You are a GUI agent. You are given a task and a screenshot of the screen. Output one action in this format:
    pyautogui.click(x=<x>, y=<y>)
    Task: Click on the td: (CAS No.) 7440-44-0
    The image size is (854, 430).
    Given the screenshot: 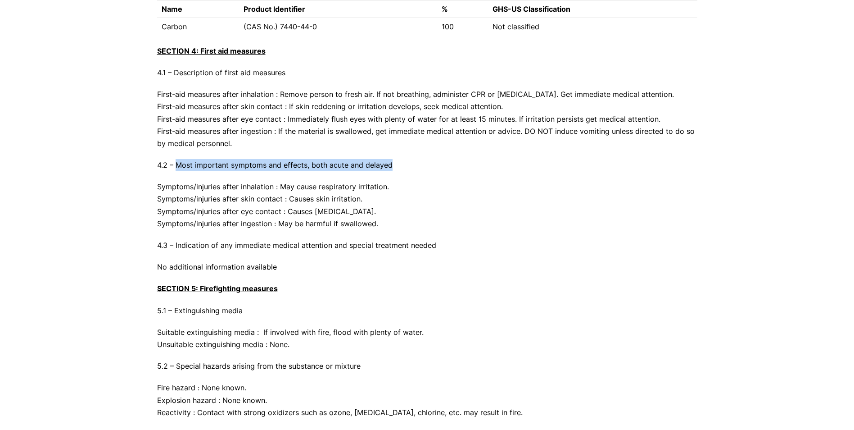 What is the action you would take?
    pyautogui.click(x=338, y=27)
    